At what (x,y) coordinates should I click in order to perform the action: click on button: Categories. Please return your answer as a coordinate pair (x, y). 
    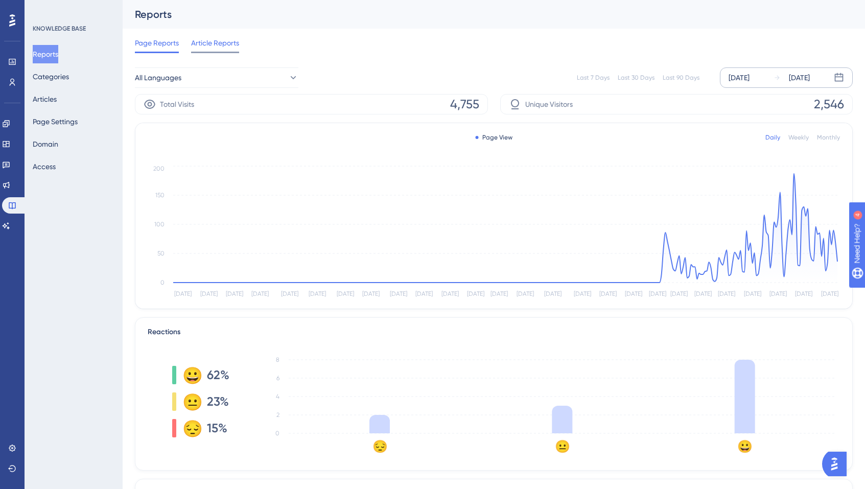
    Looking at the image, I should click on (51, 77).